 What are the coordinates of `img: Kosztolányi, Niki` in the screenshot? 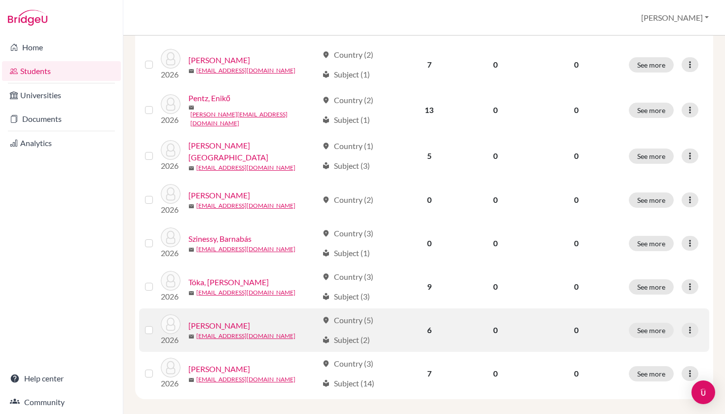 It's located at (171, 59).